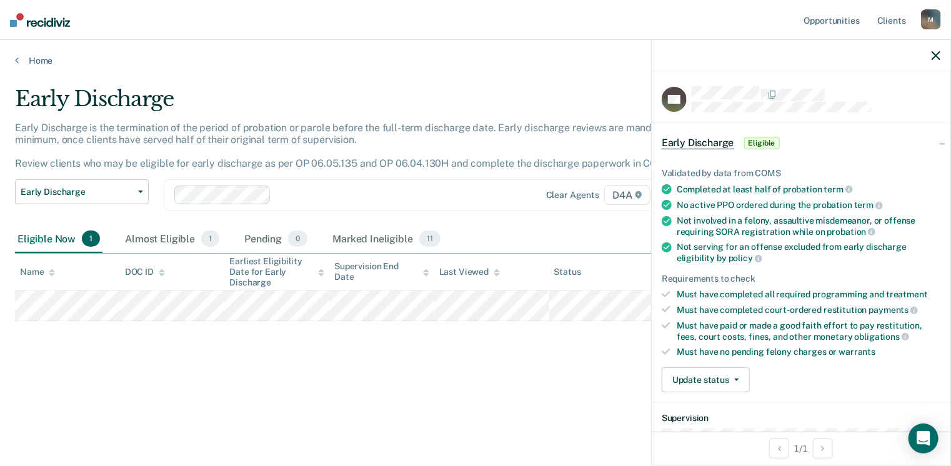 The width and height of the screenshot is (951, 466). Describe the element at coordinates (851, 232) in the screenshot. I see `span: probation` at that location.